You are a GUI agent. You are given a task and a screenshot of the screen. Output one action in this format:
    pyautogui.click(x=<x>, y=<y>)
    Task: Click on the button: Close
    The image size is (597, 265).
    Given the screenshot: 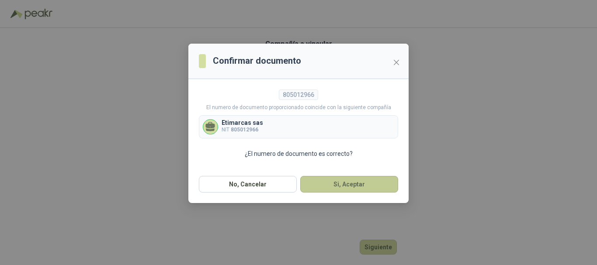 What is the action you would take?
    pyautogui.click(x=397, y=63)
    